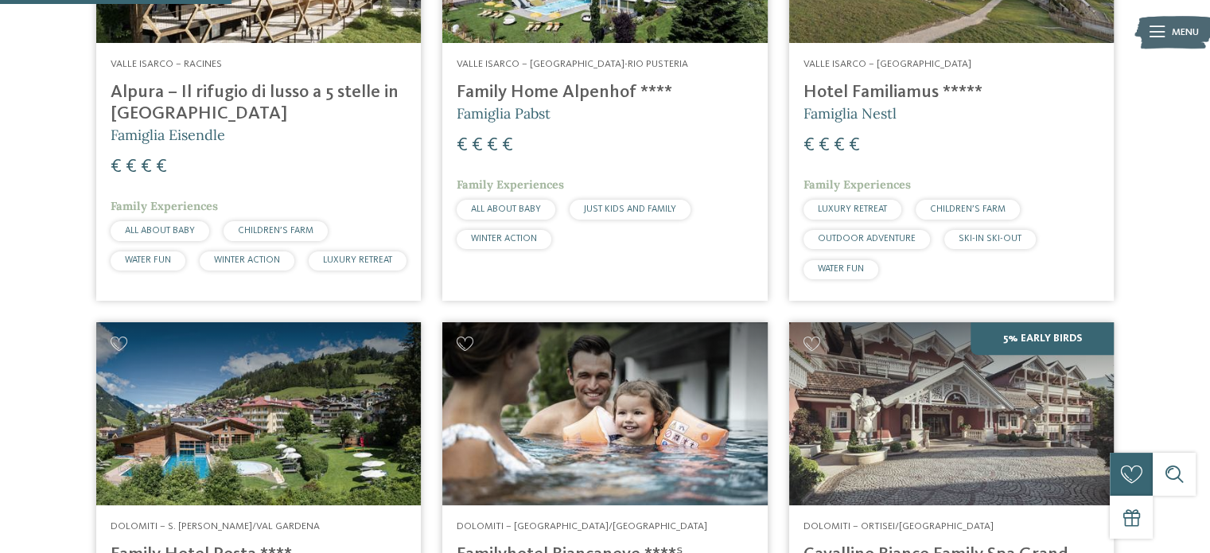 Image resolution: width=1210 pixels, height=553 pixels. What do you see at coordinates (168, 134) in the screenshot?
I see `span: Famiglia Eisendle` at bounding box center [168, 134].